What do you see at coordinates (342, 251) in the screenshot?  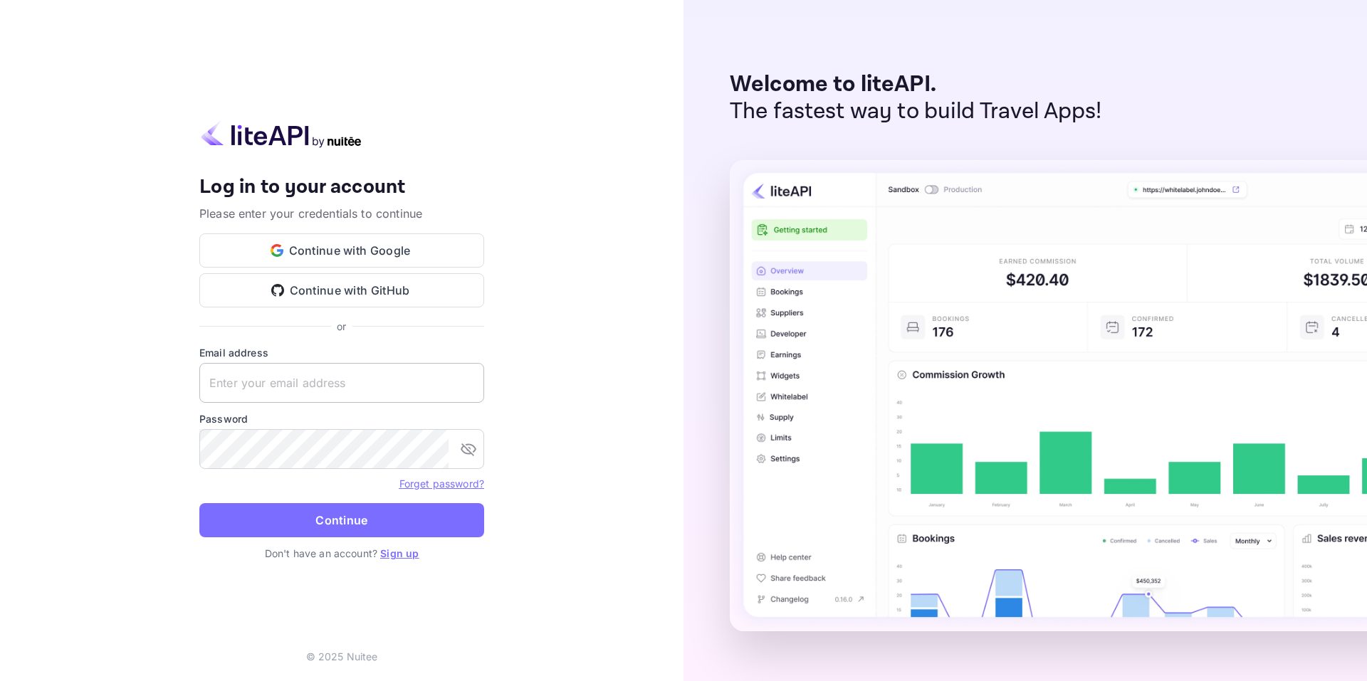 I see `button: Continue with Google` at bounding box center [342, 251].